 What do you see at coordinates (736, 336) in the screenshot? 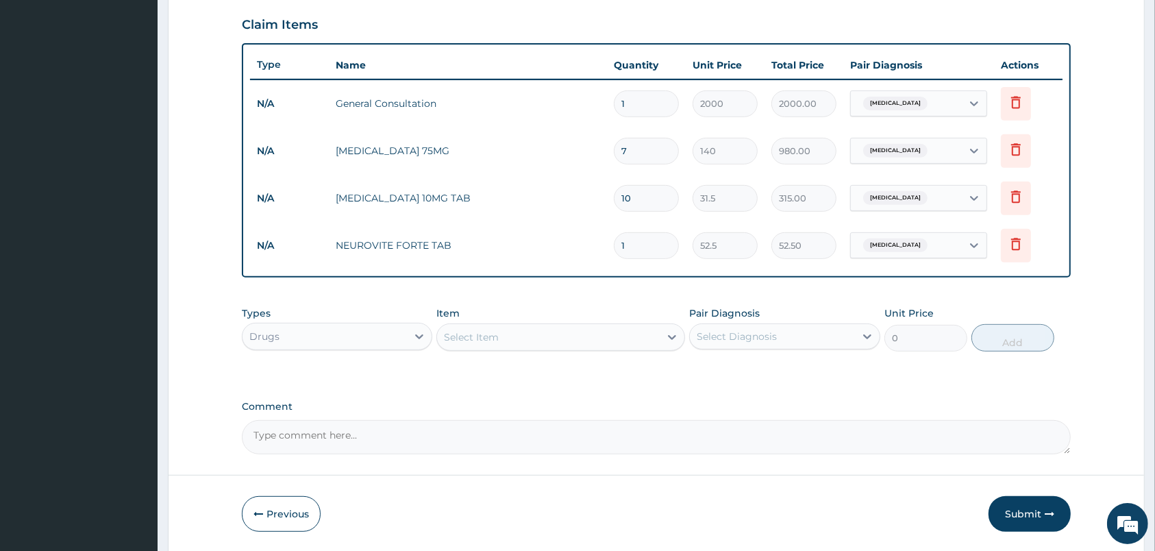
I see `div: Select Diagnosis` at bounding box center [736, 336].